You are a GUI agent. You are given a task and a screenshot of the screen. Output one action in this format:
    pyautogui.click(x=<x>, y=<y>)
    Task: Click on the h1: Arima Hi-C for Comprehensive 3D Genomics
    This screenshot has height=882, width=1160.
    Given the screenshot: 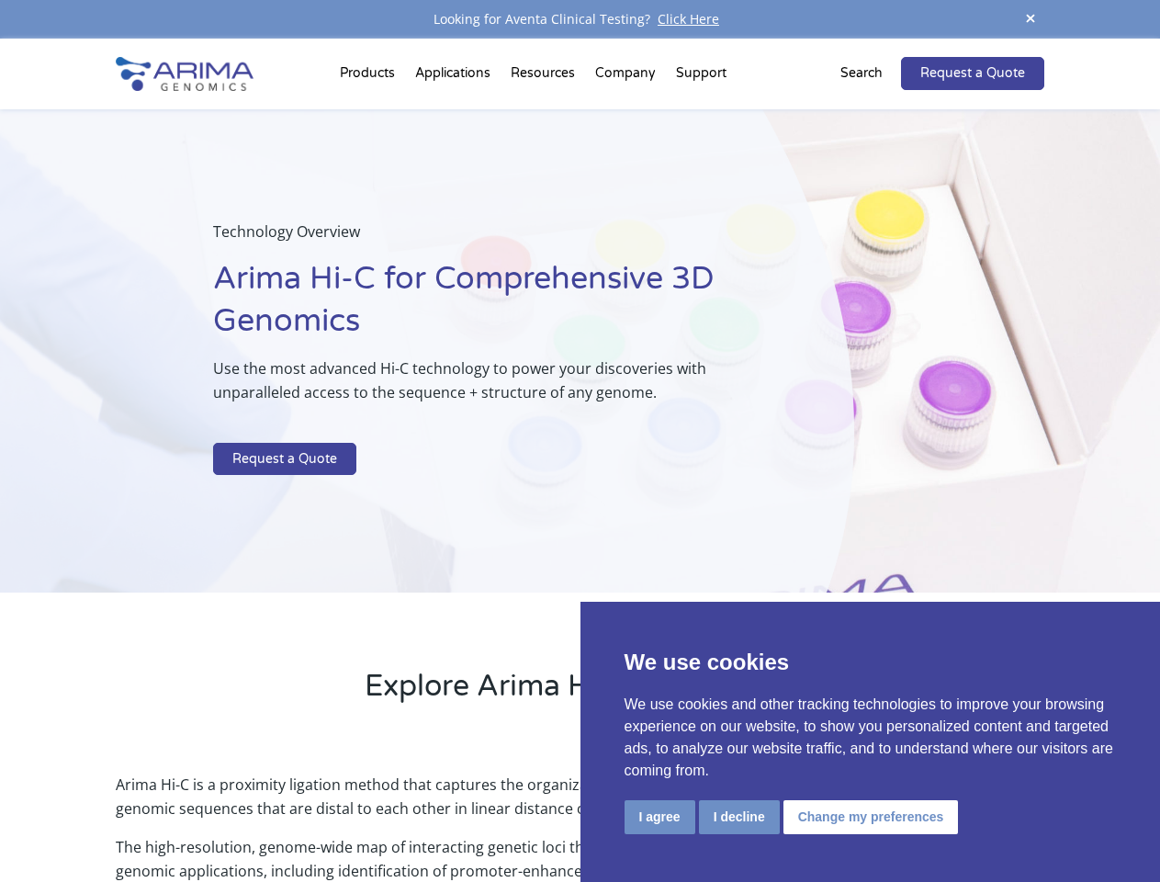 What is the action you would take?
    pyautogui.click(x=487, y=307)
    